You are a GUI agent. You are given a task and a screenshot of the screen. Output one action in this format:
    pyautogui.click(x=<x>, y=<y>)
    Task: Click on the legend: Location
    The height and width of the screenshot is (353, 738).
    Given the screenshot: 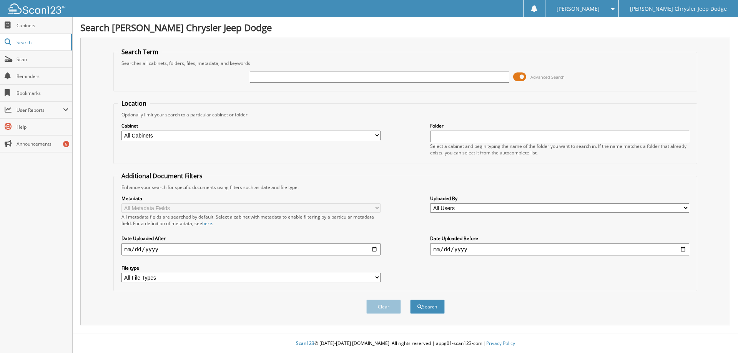 What is the action you would take?
    pyautogui.click(x=134, y=103)
    